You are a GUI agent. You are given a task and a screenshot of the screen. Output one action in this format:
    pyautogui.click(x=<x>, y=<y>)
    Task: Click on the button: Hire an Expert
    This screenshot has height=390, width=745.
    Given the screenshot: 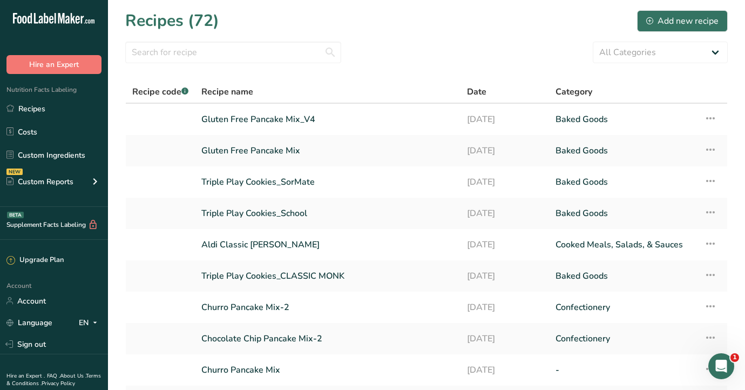 What is the action you would take?
    pyautogui.click(x=54, y=64)
    